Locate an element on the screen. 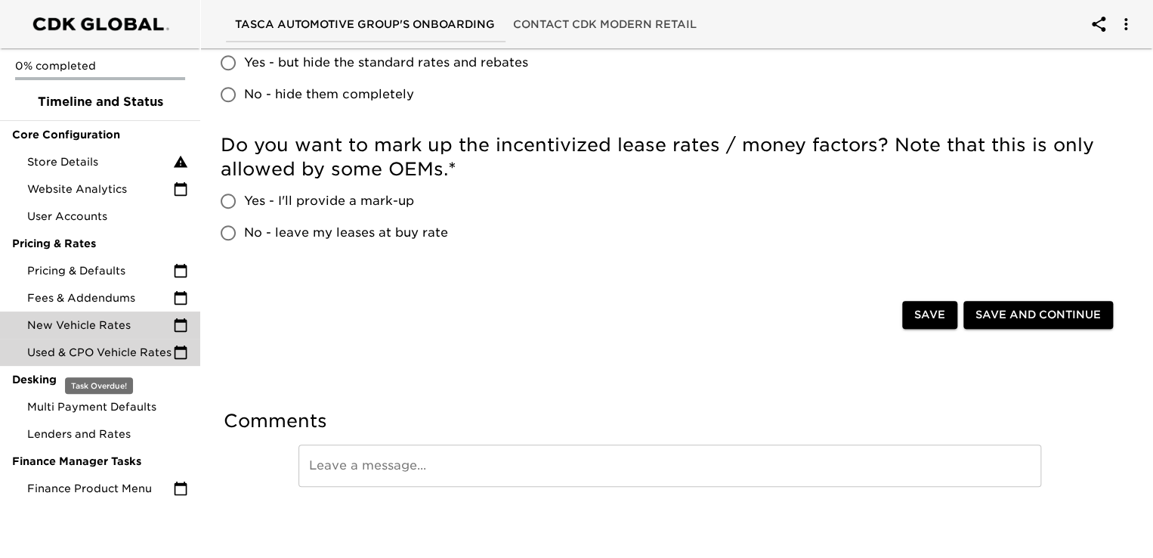 This screenshot has width=1153, height=558. span: Contact CDK Modern Retail is located at coordinates (604, 24).